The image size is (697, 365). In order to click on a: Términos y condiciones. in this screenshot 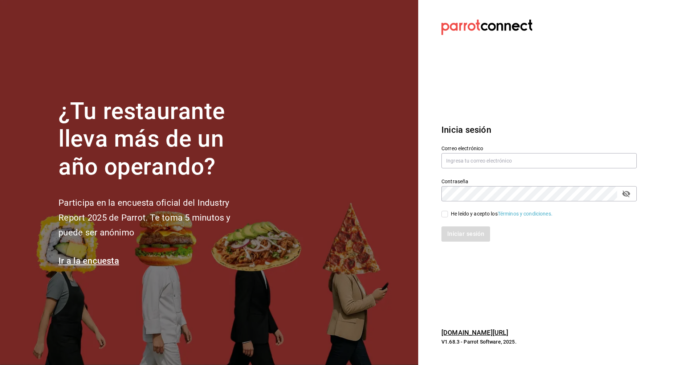, I will do `click(525, 214)`.